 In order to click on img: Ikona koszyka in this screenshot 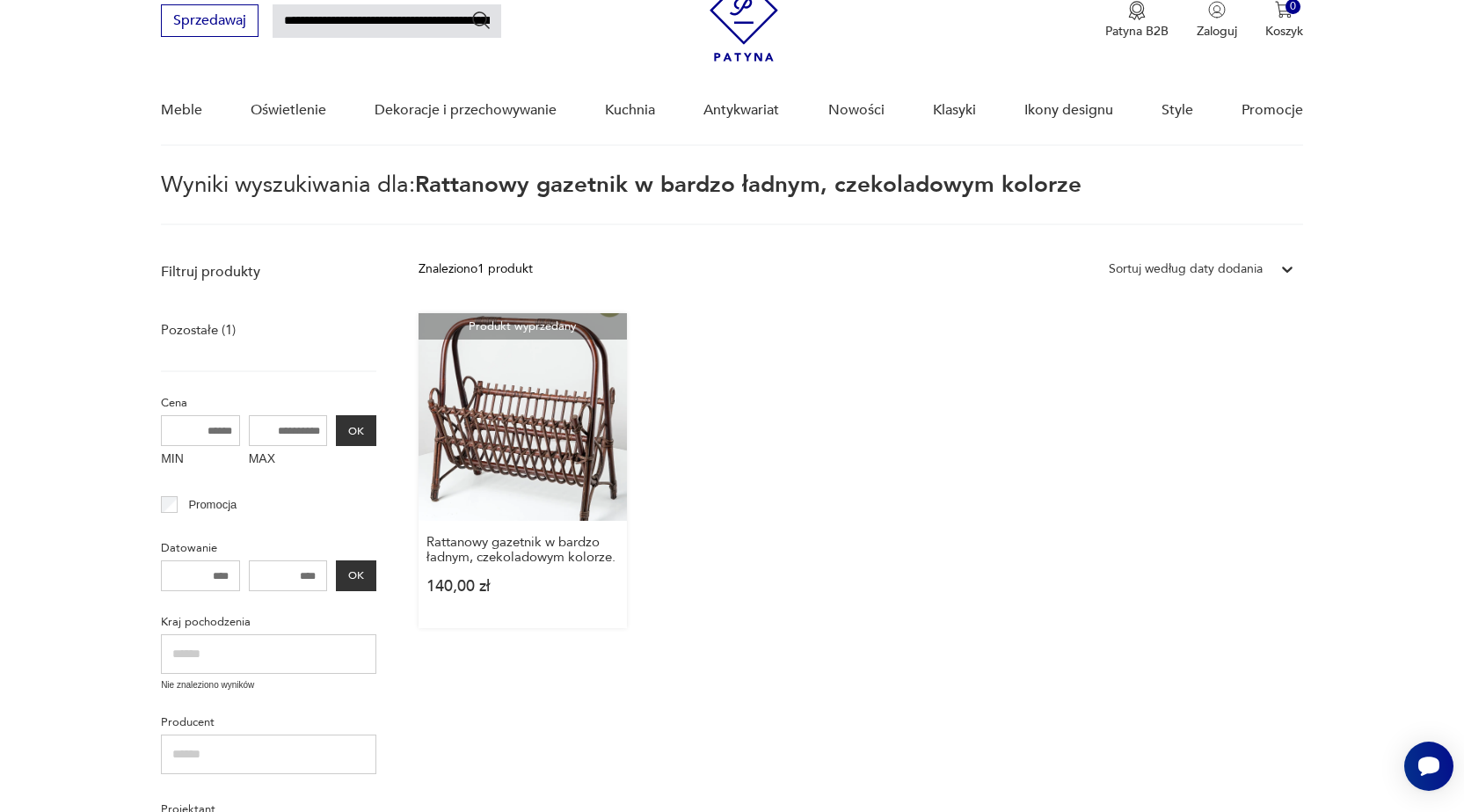, I will do `click(1284, 10)`.